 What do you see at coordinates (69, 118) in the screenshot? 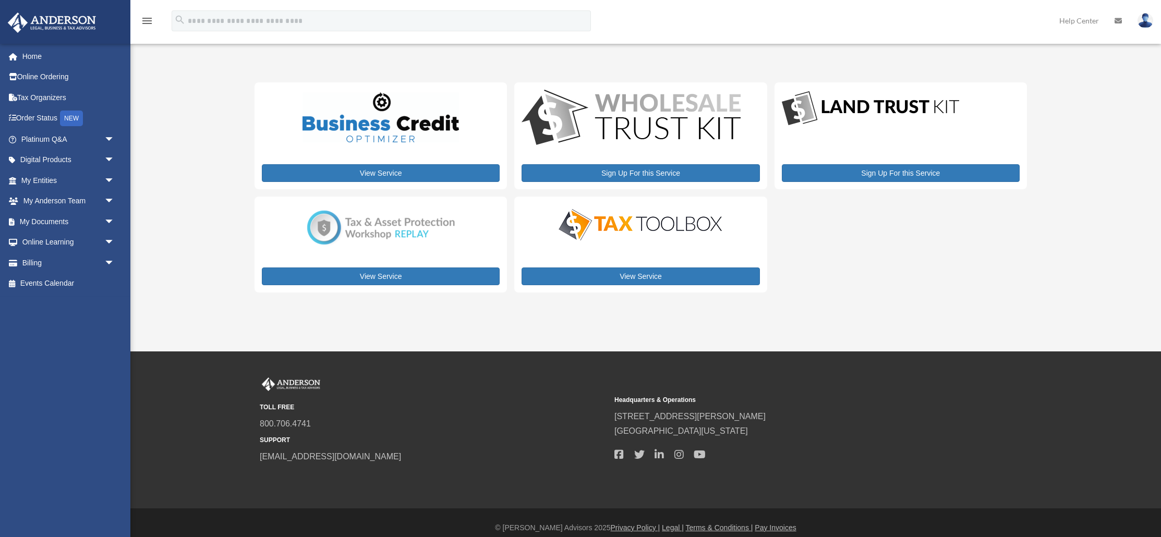
I see `a: Order StatusNEW` at bounding box center [69, 118].